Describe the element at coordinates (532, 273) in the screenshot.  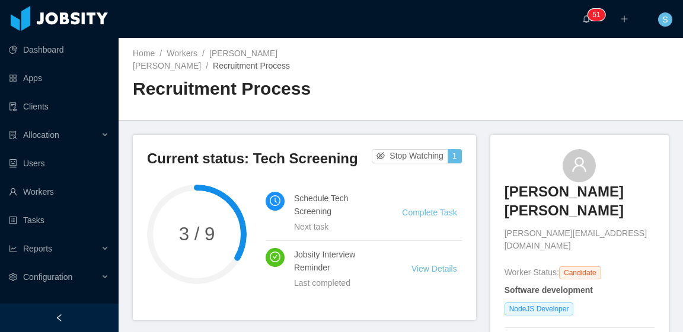
I see `span: Worker Status:` at that location.